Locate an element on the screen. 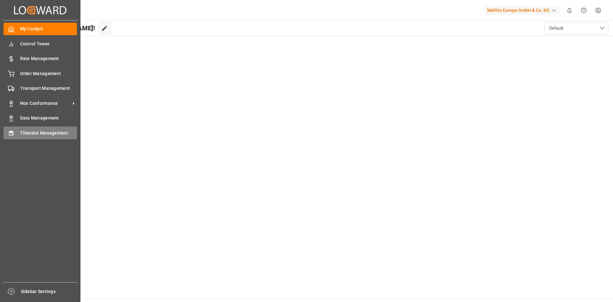  span: Default is located at coordinates (556, 28).